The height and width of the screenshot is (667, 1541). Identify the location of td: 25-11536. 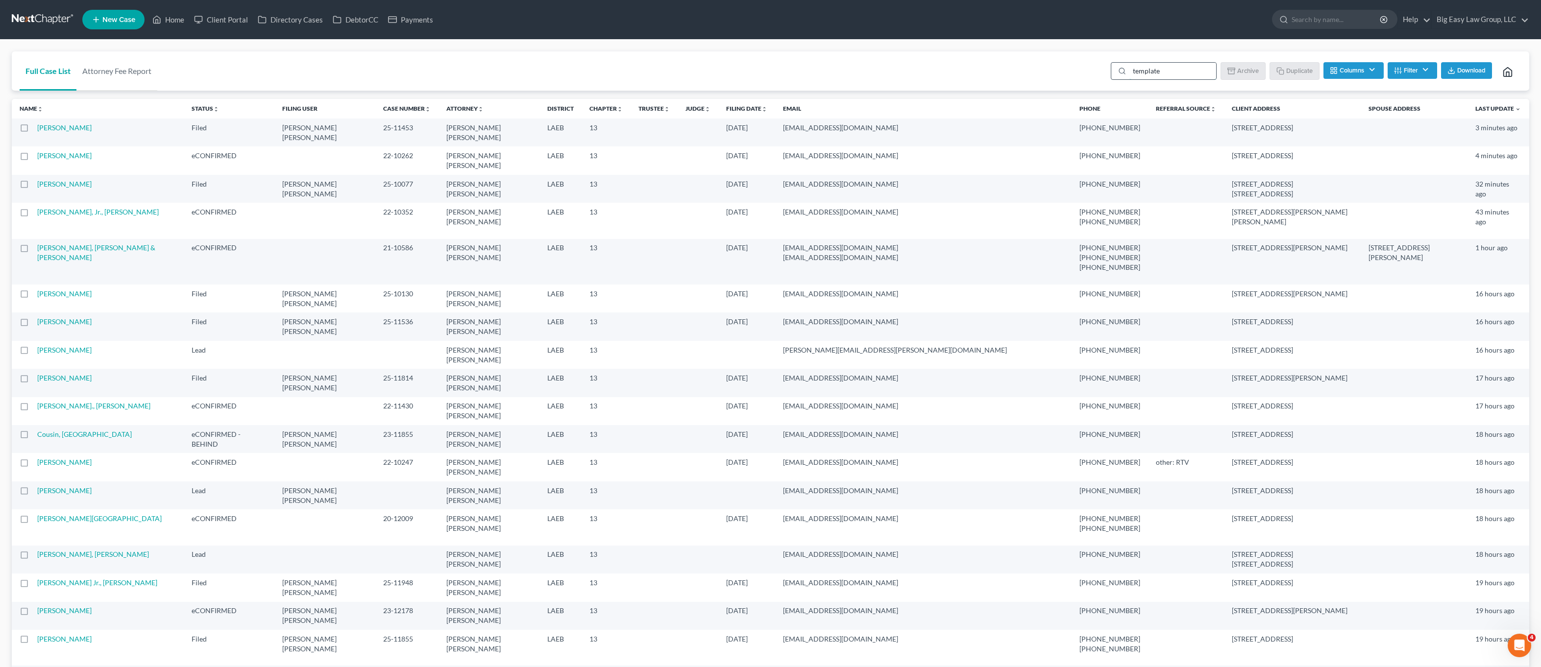
(407, 326).